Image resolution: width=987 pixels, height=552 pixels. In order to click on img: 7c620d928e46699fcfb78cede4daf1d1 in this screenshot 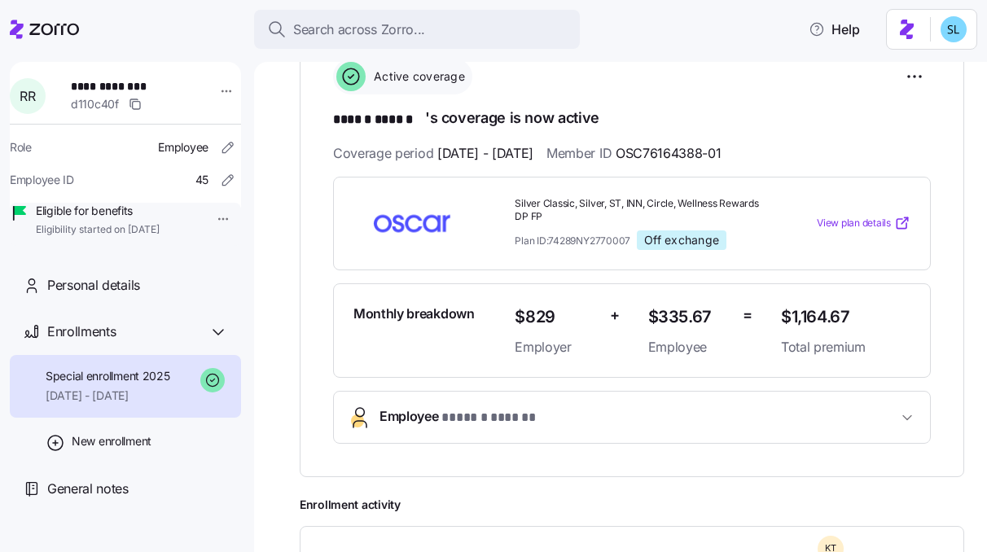, I will do `click(953, 29)`.